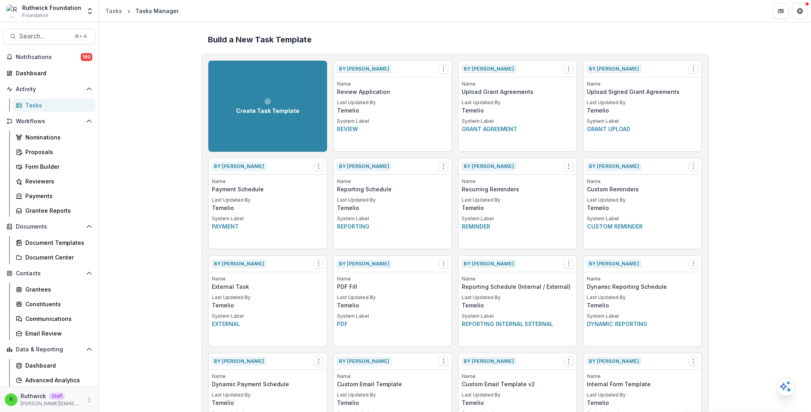 Image resolution: width=811 pixels, height=412 pixels. Describe the element at coordinates (49, 273) in the screenshot. I see `button: Open Contacts` at that location.